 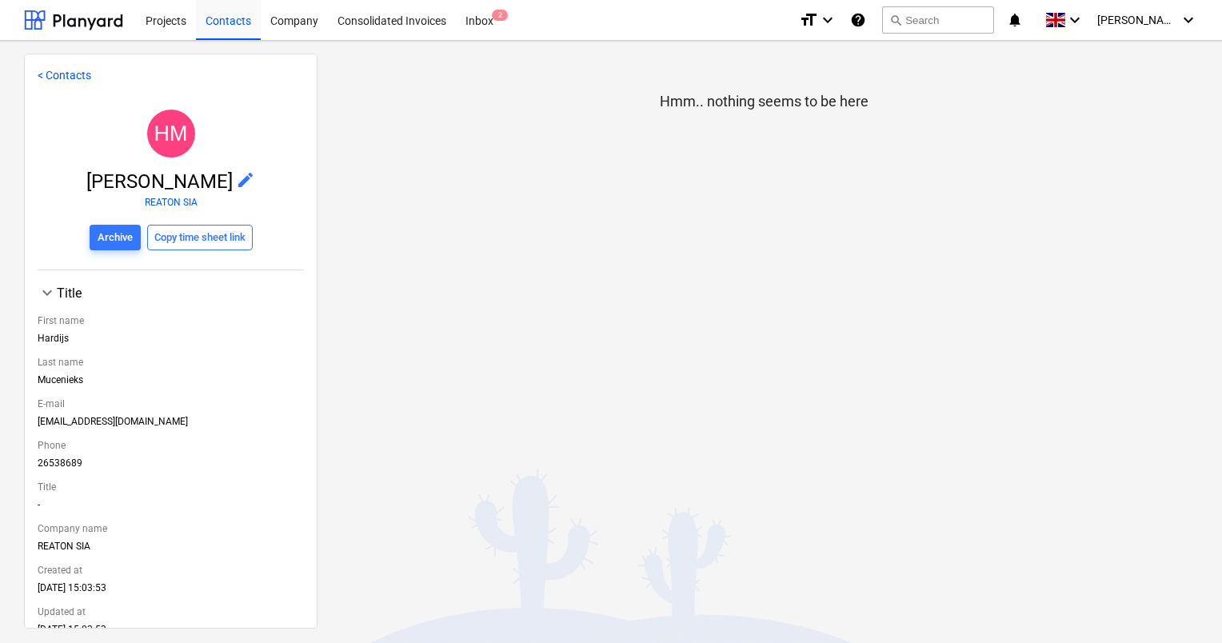 I want to click on div: Company name, so click(x=170, y=529).